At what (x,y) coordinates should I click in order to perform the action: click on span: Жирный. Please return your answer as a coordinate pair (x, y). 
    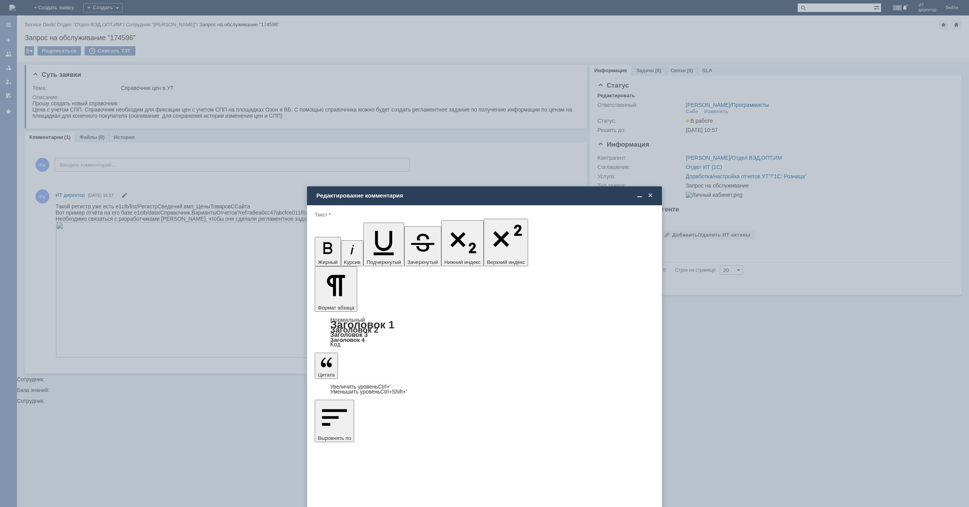
    Looking at the image, I should click on (328, 262).